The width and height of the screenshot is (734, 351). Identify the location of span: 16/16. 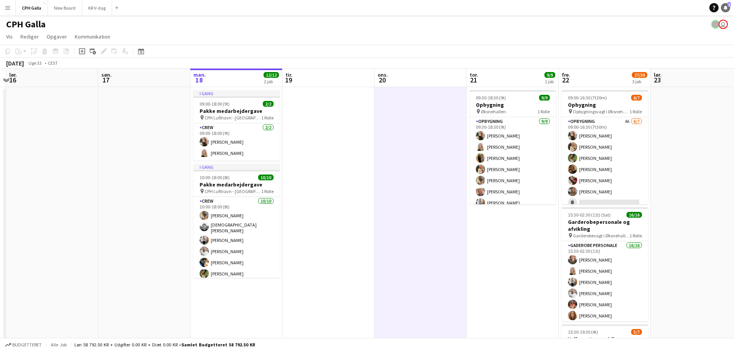
(634, 215).